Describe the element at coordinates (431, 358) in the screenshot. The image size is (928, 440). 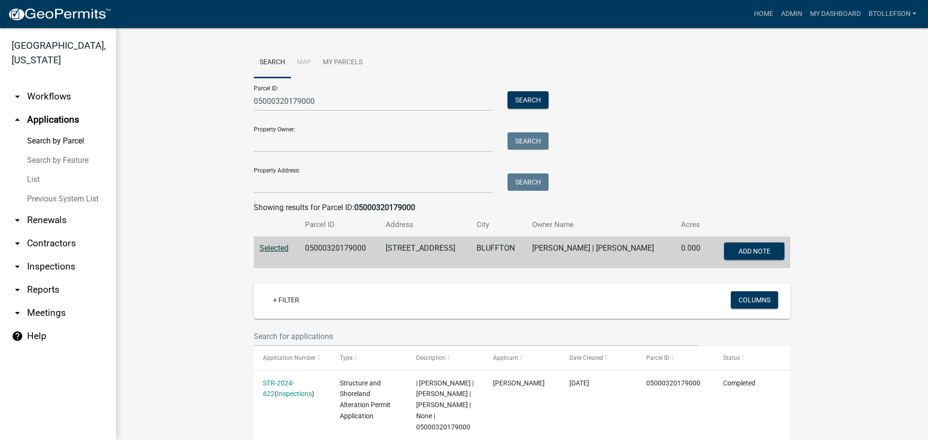
I see `span: Description` at that location.